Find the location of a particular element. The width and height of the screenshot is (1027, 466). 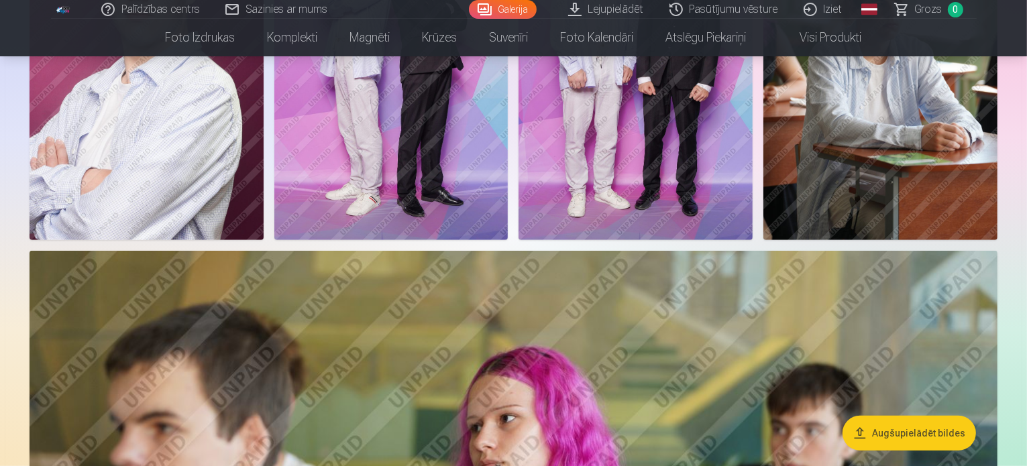

a: Magnēti is located at coordinates (370, 38).